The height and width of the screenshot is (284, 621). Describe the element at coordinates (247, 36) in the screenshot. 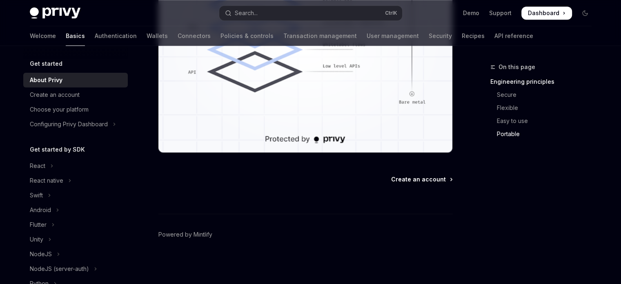

I see `a: Policies & controls` at that location.